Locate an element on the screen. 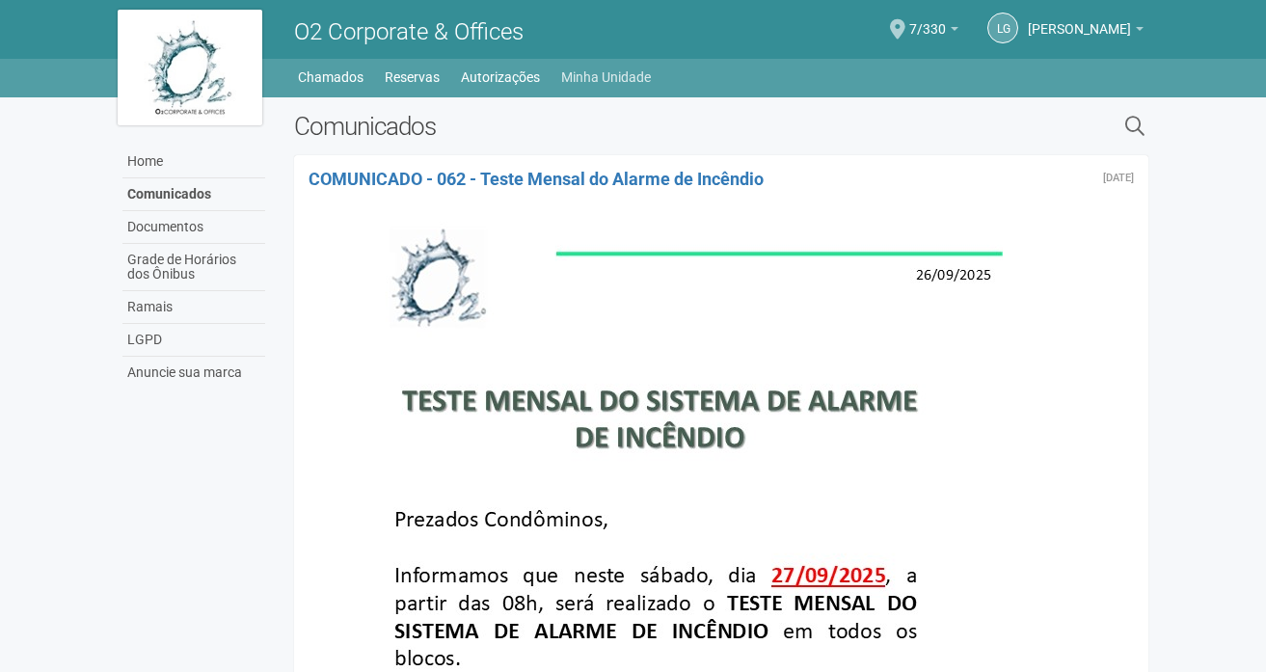 This screenshot has height=672, width=1266. img: logo.jpg is located at coordinates (190, 67).